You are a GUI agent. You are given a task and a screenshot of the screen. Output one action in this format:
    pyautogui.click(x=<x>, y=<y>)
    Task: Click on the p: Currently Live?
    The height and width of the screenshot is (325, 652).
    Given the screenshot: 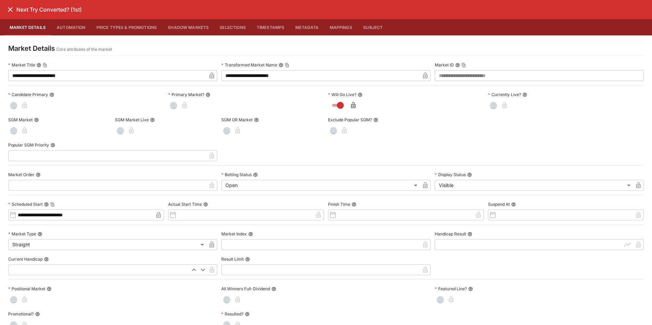 What is the action you would take?
    pyautogui.click(x=505, y=94)
    